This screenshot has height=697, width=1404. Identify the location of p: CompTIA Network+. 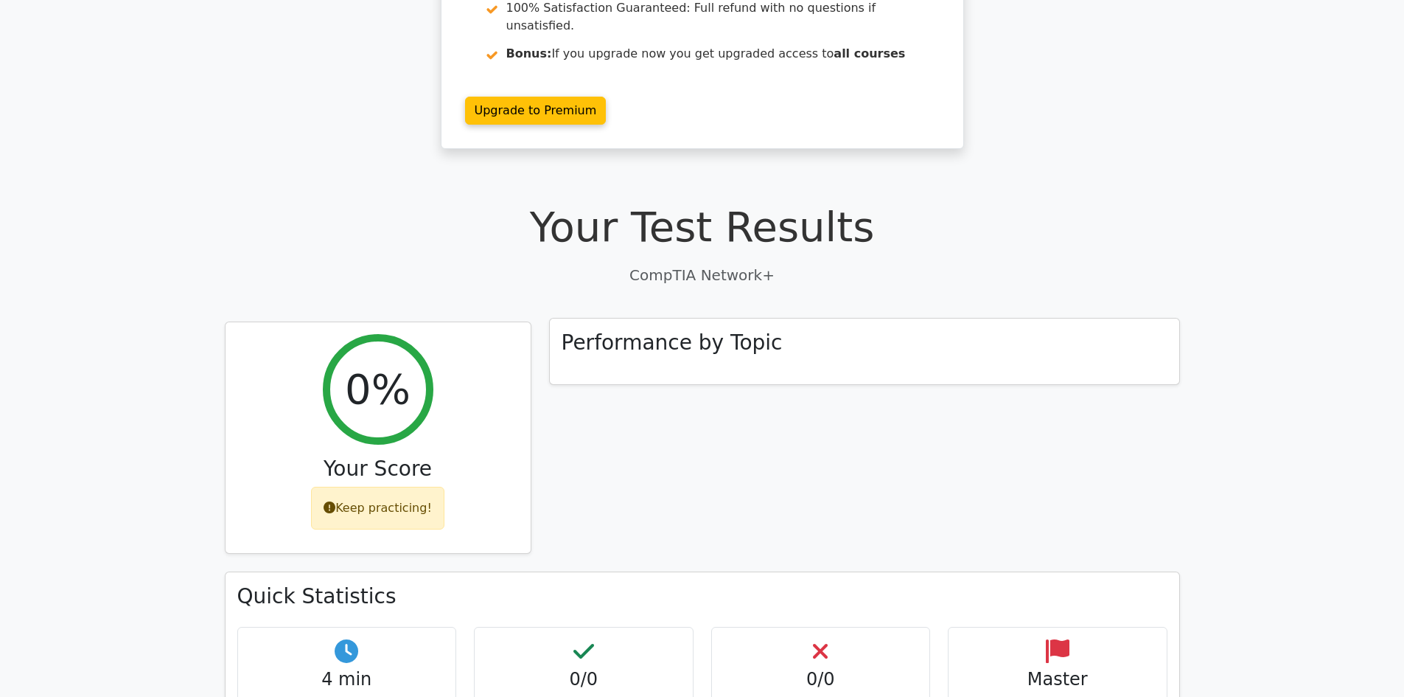
(703, 275).